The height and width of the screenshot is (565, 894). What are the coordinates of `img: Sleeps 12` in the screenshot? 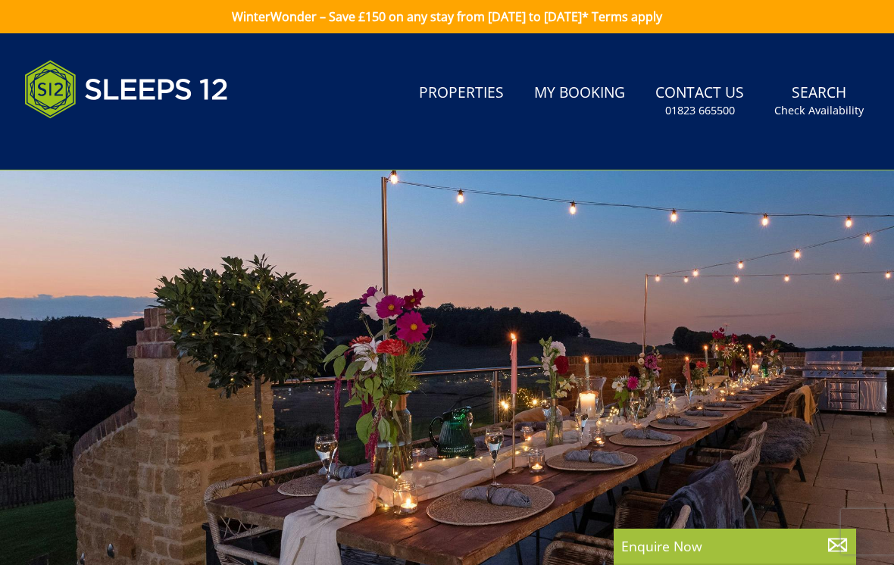 It's located at (127, 89).